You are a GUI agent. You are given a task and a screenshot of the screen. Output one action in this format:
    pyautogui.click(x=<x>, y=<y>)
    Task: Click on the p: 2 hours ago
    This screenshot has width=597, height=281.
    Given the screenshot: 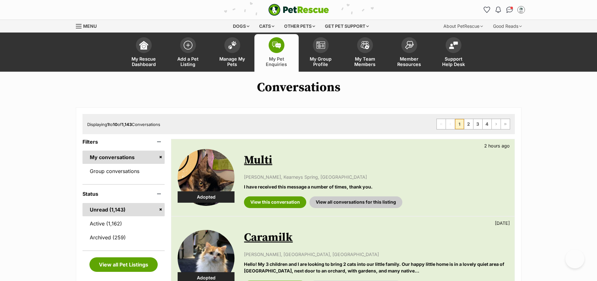 What is the action you would take?
    pyautogui.click(x=497, y=146)
    